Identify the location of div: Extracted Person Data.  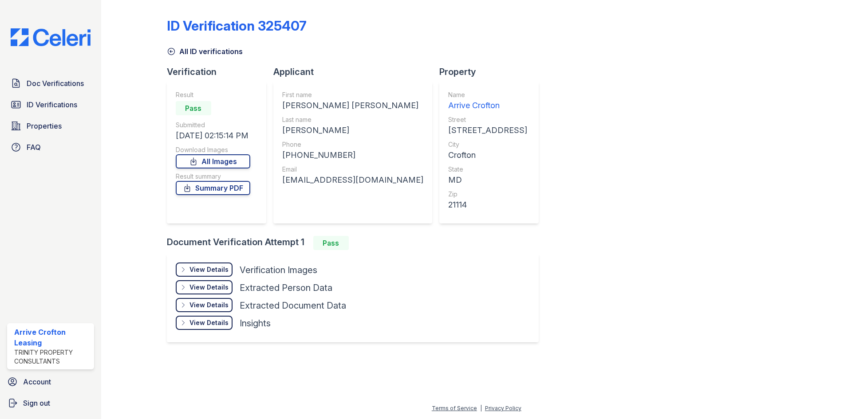
(286, 288).